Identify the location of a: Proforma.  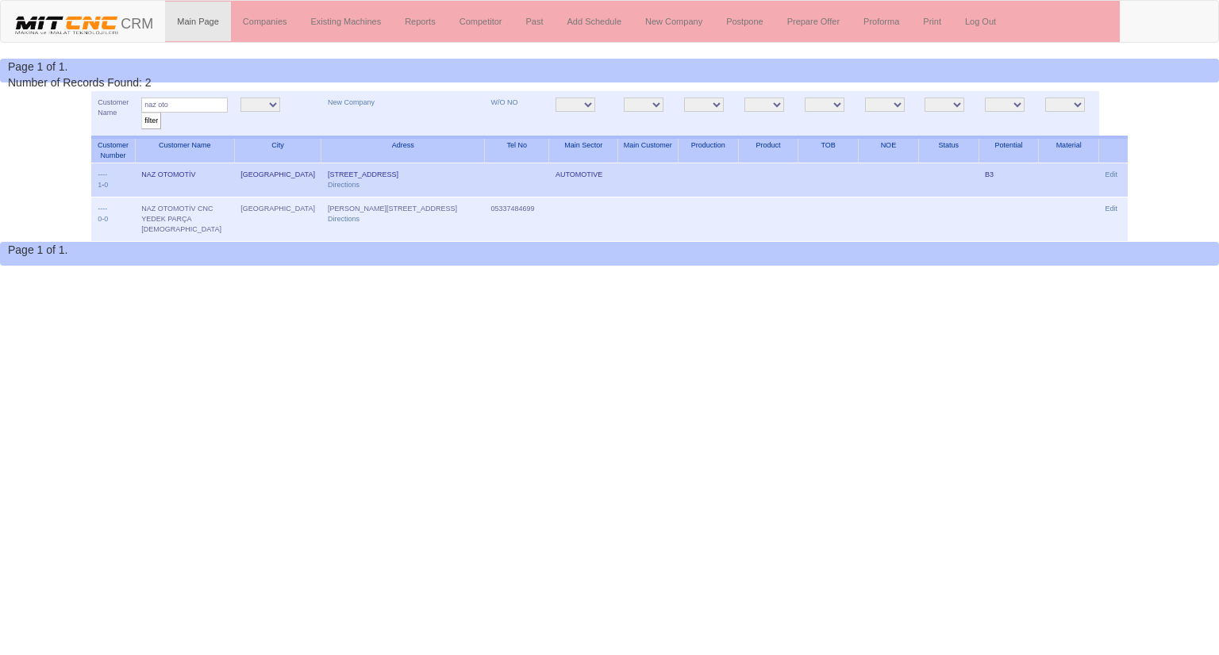
(881, 21).